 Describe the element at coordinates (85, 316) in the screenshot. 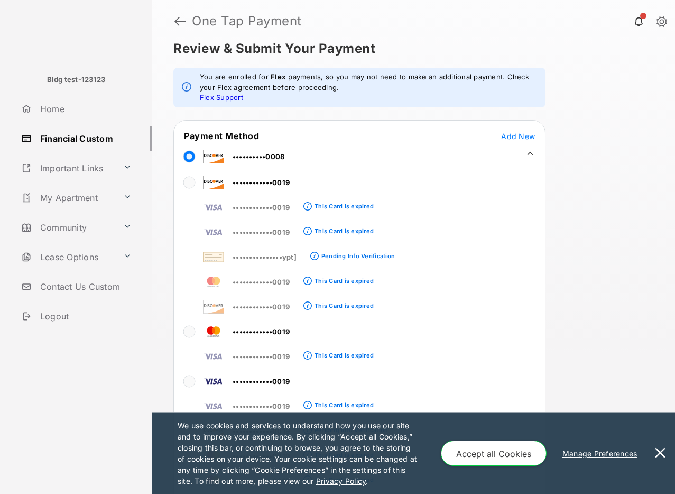

I see `a: Logout` at that location.